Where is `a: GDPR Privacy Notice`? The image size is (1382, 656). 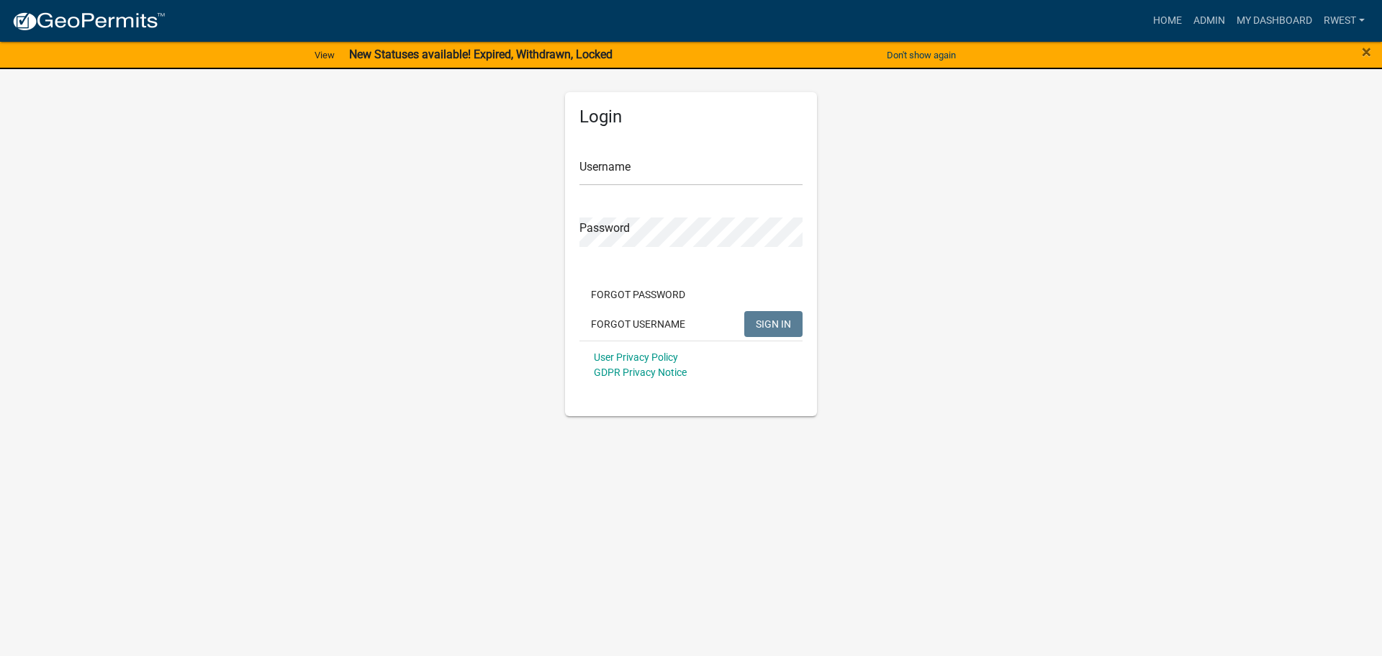 a: GDPR Privacy Notice is located at coordinates (640, 372).